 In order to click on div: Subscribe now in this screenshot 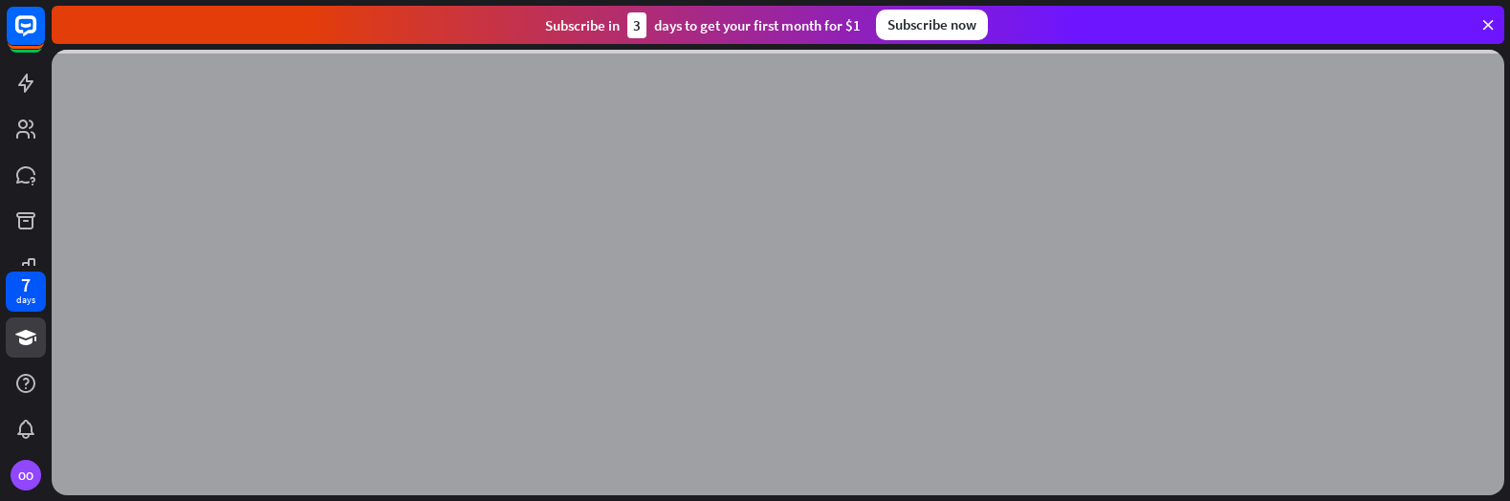, I will do `click(931, 25)`.